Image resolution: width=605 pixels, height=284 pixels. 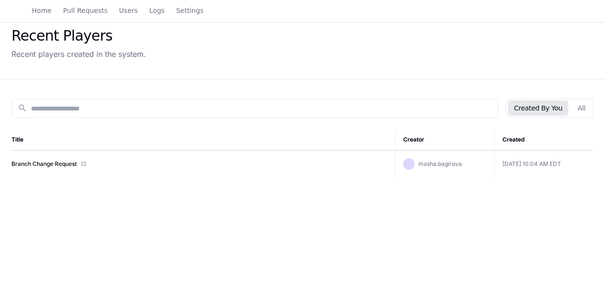 I want to click on th: Created, so click(x=544, y=139).